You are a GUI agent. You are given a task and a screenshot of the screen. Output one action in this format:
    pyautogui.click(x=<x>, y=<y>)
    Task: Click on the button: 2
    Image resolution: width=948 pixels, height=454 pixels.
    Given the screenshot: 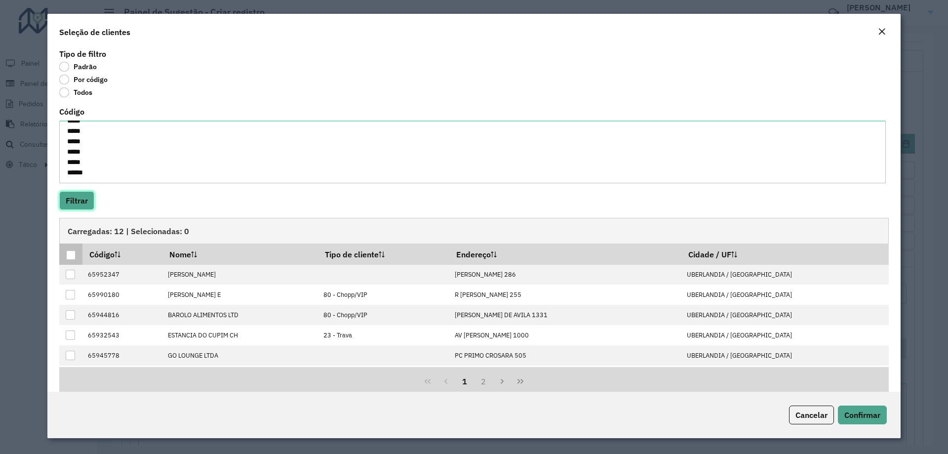 What is the action you would take?
    pyautogui.click(x=483, y=381)
    